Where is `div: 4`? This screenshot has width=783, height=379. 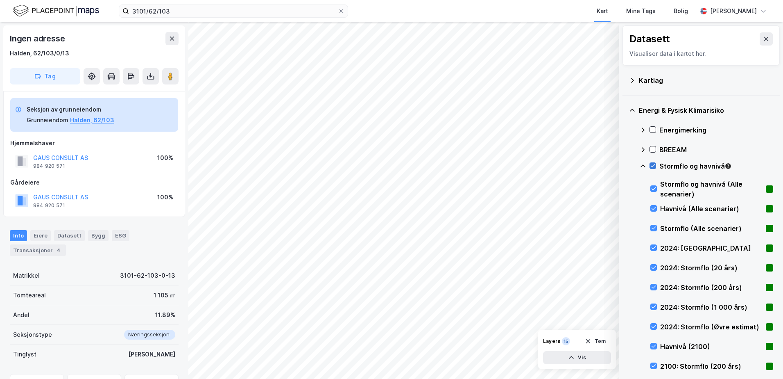 div: 4 is located at coordinates (59, 250).